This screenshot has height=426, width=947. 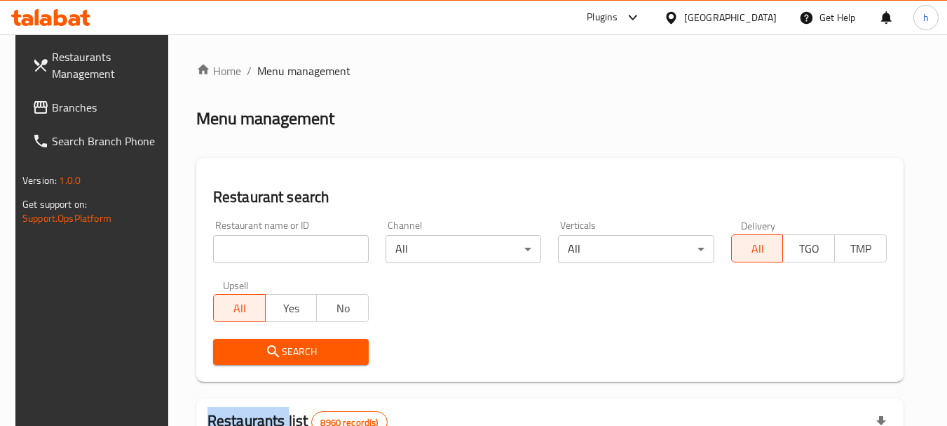 What do you see at coordinates (67, 218) in the screenshot?
I see `a: Support.OpsPlatform` at bounding box center [67, 218].